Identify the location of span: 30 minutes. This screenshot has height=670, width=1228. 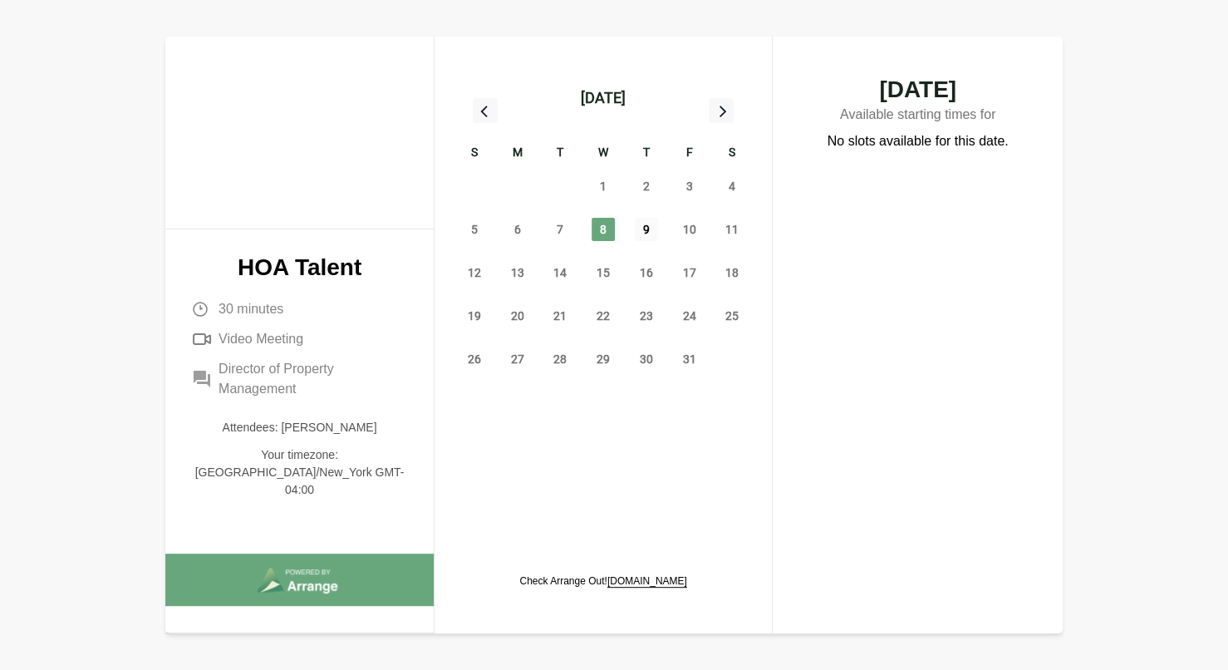
(251, 309).